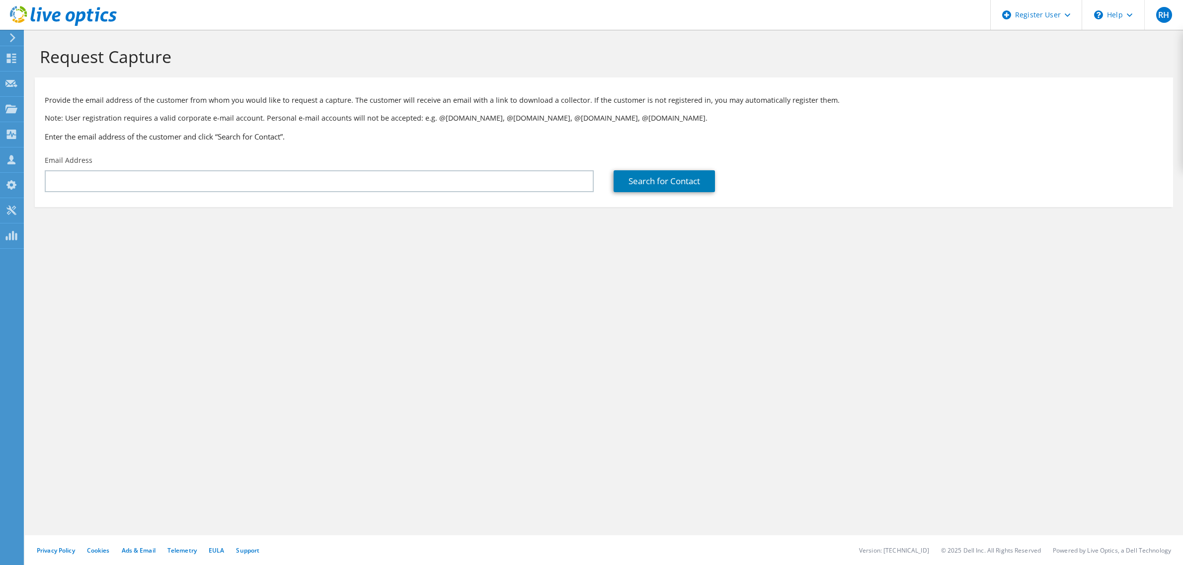 This screenshot has width=1183, height=565. What do you see at coordinates (991, 550) in the screenshot?
I see `li: © 2025 Dell Inc. All Rights Reserved` at bounding box center [991, 550].